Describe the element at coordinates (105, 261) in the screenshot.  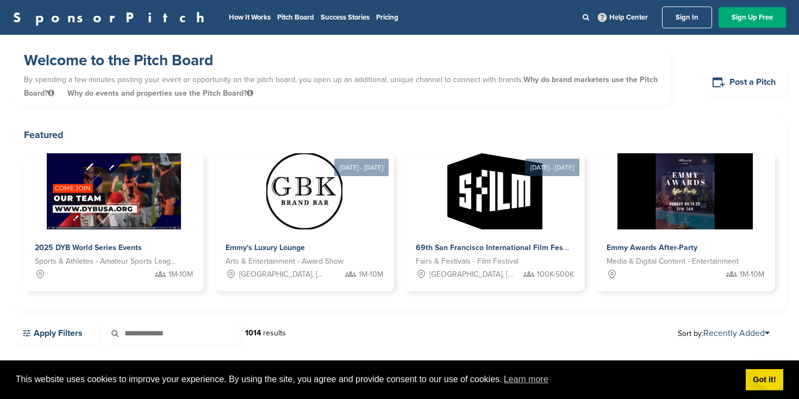
I see `span: Sports & Athletes - Amateur Sports Leagues` at that location.